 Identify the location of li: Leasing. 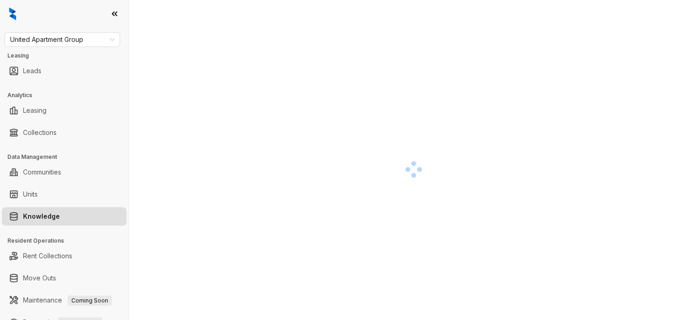
(64, 110).